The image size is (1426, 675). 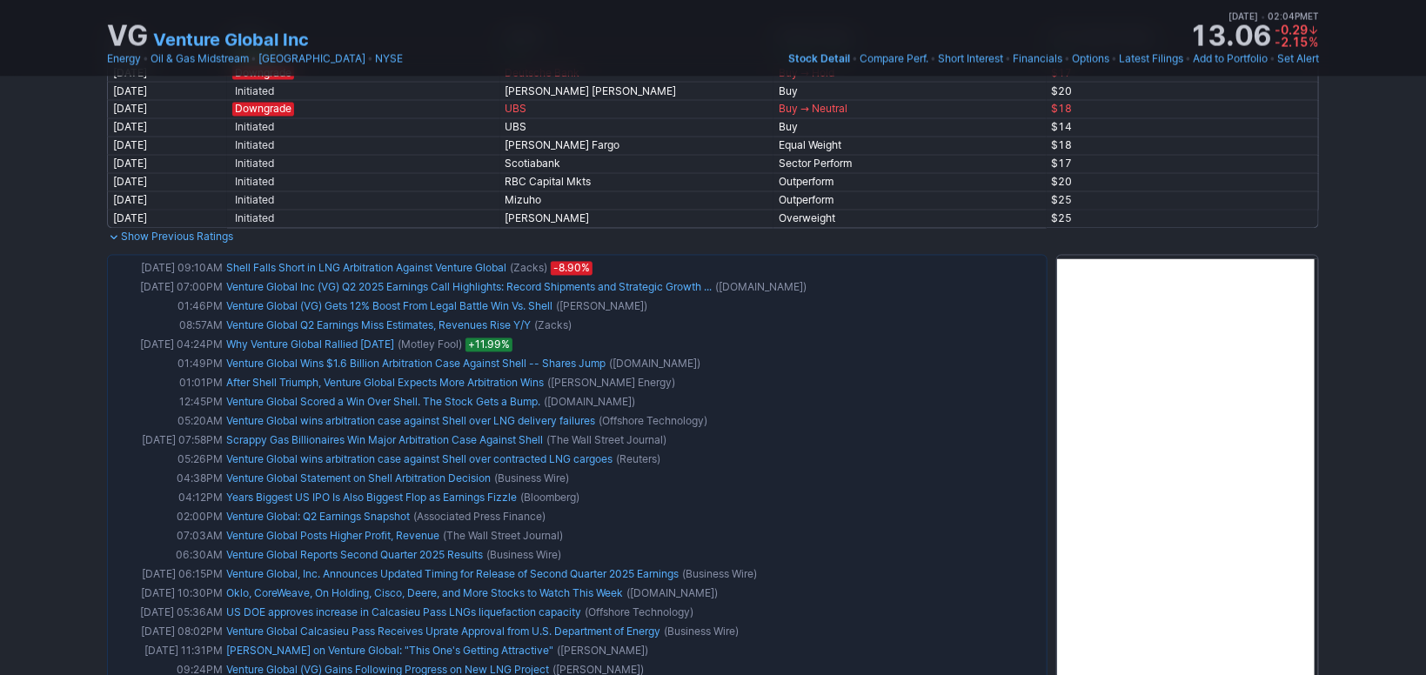 I want to click on span: Stock Detail, so click(x=819, y=58).